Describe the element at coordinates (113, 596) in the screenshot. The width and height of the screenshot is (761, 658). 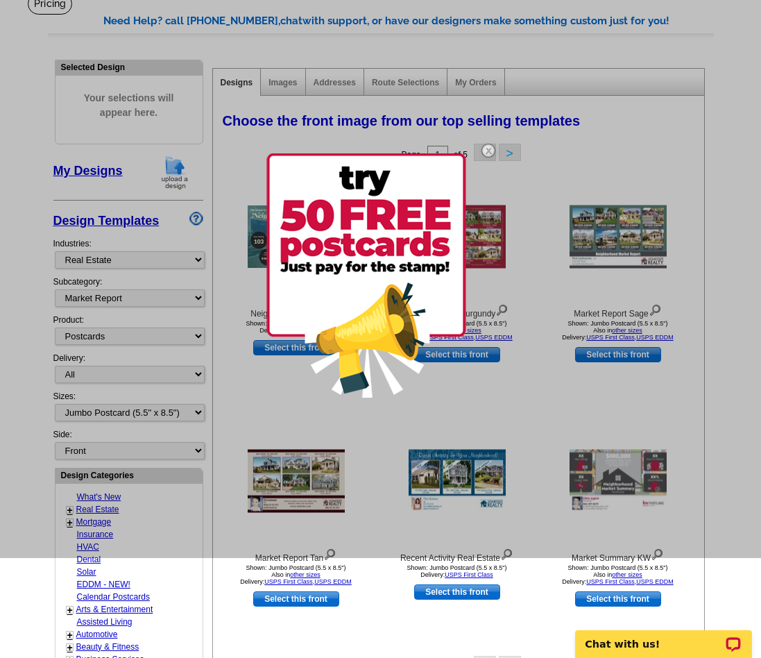
I see `a: Calendar Postcards` at that location.